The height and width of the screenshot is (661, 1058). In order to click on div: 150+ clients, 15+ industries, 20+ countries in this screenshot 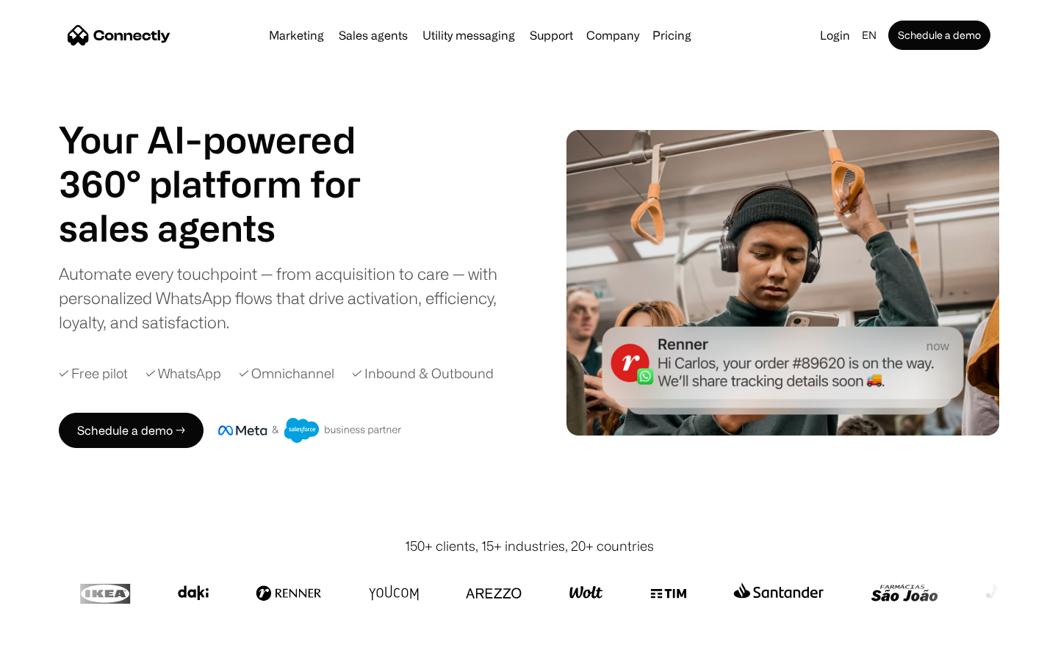, I will do `click(529, 546)`.